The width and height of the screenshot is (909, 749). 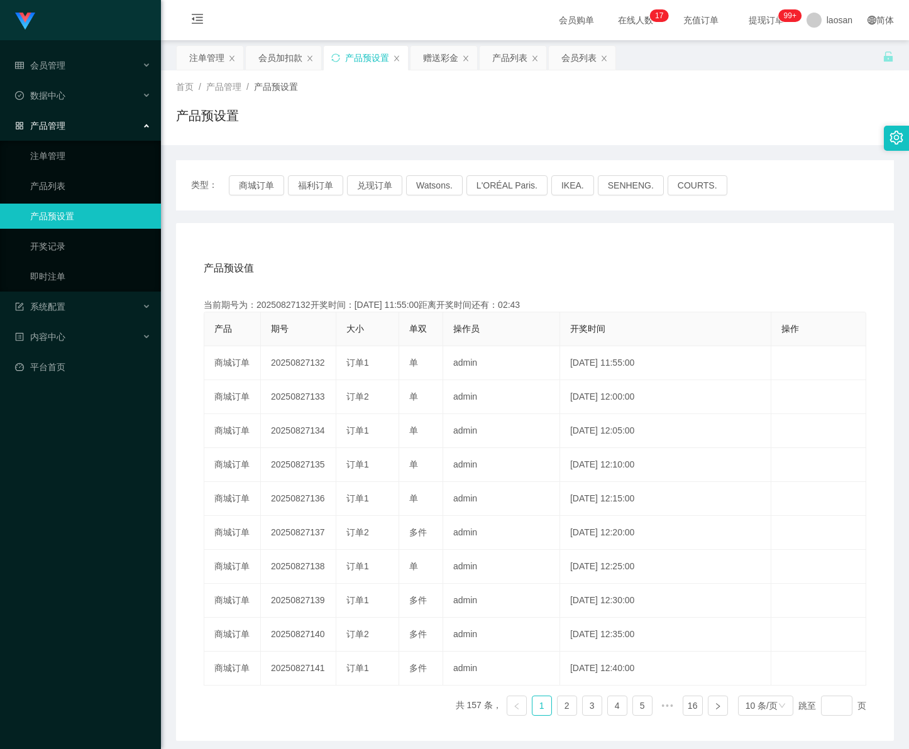 I want to click on p: 7, so click(x=661, y=16).